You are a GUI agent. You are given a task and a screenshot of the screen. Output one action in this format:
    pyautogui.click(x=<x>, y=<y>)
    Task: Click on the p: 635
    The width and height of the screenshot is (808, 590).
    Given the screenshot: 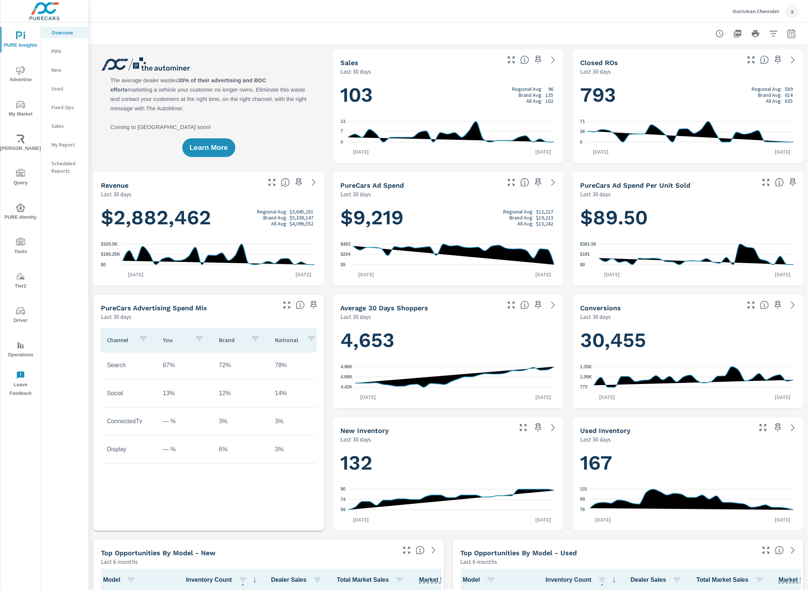 What is the action you would take?
    pyautogui.click(x=789, y=101)
    